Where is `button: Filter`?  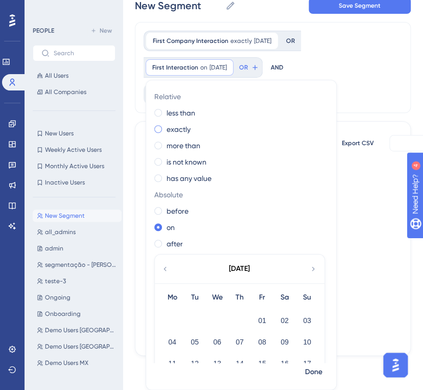
button: Filter is located at coordinates (169, 94).